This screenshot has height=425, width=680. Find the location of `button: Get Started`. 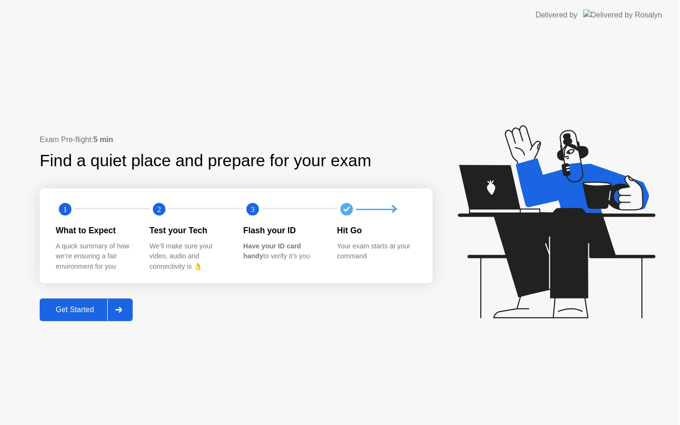

button: Get Started is located at coordinates (86, 310).